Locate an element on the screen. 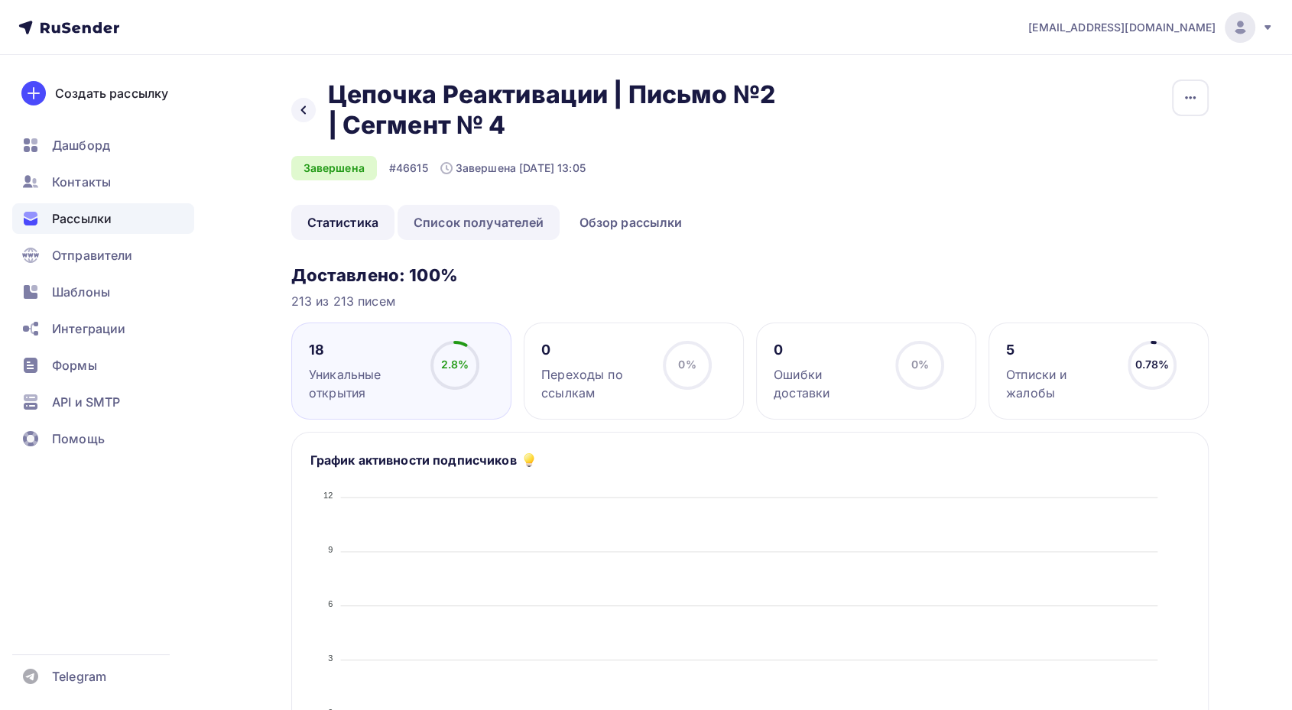 The width and height of the screenshot is (1292, 710). a: Дашборд is located at coordinates (103, 145).